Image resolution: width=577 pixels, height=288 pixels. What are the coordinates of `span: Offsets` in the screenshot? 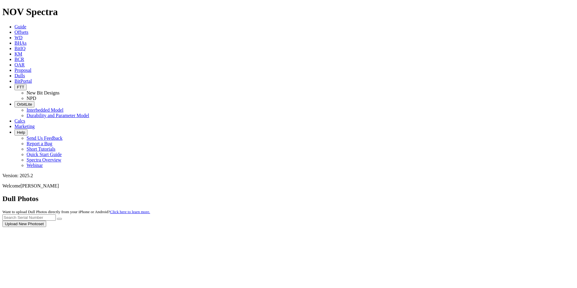 It's located at (21, 32).